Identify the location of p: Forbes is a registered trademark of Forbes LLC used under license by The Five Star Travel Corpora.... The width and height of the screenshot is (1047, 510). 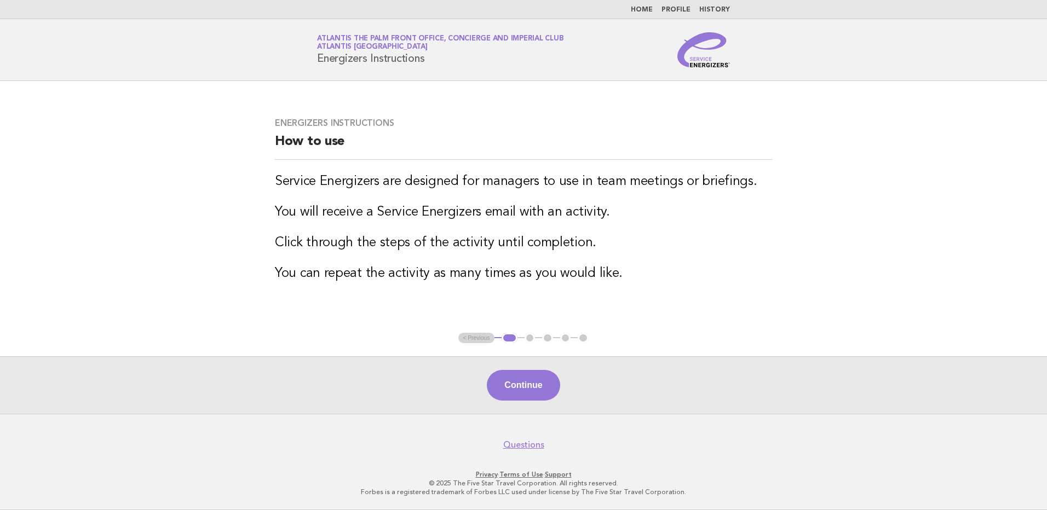
(523, 492).